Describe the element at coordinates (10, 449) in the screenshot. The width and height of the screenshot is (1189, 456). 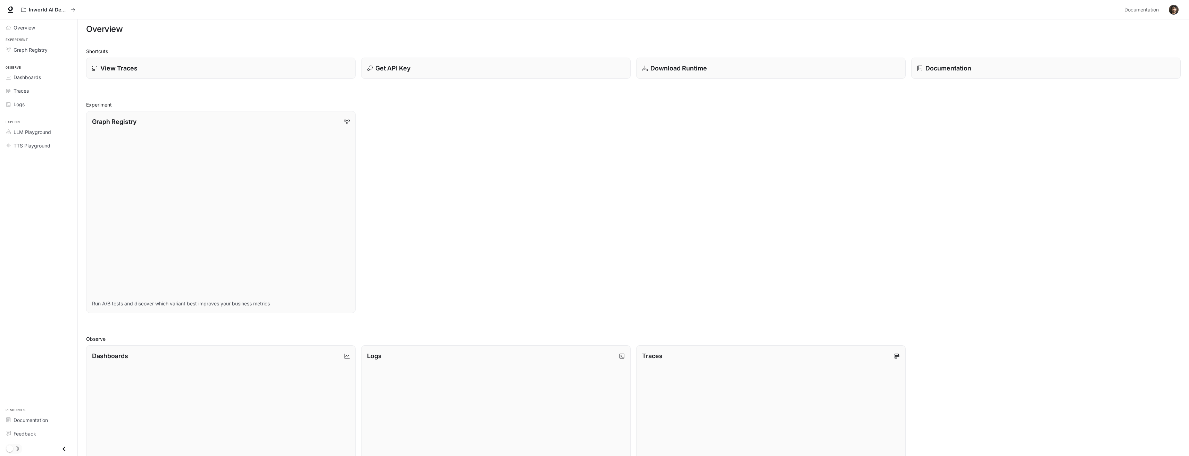
I see `span: Dark mode toggle` at that location.